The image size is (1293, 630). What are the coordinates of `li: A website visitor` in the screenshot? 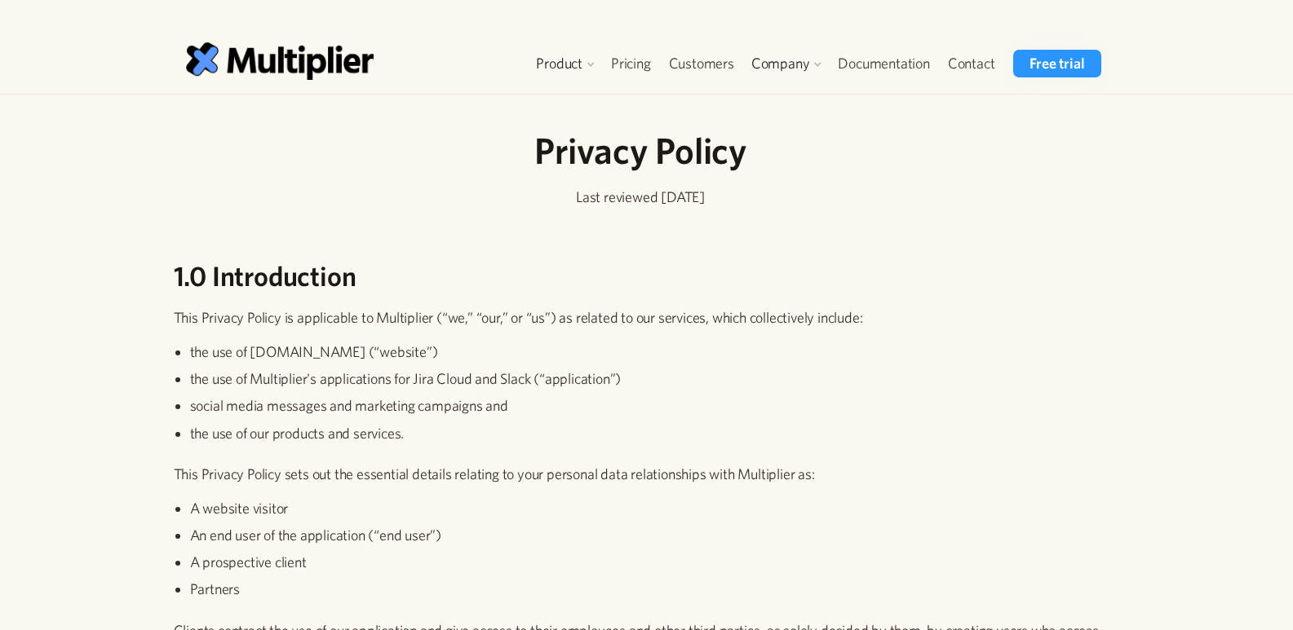 It's located at (648, 508).